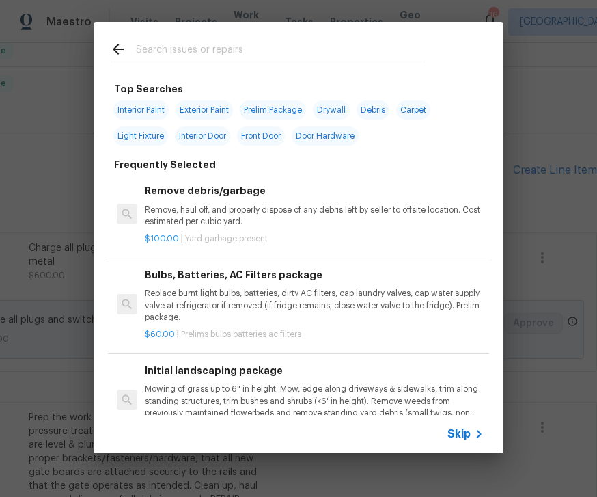 The height and width of the screenshot is (497, 597). What do you see at coordinates (202, 136) in the screenshot?
I see `span: Interior Door` at bounding box center [202, 136].